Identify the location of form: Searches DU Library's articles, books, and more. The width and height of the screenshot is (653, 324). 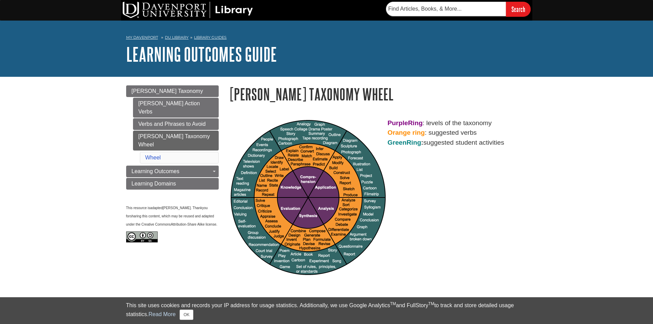
(458, 9).